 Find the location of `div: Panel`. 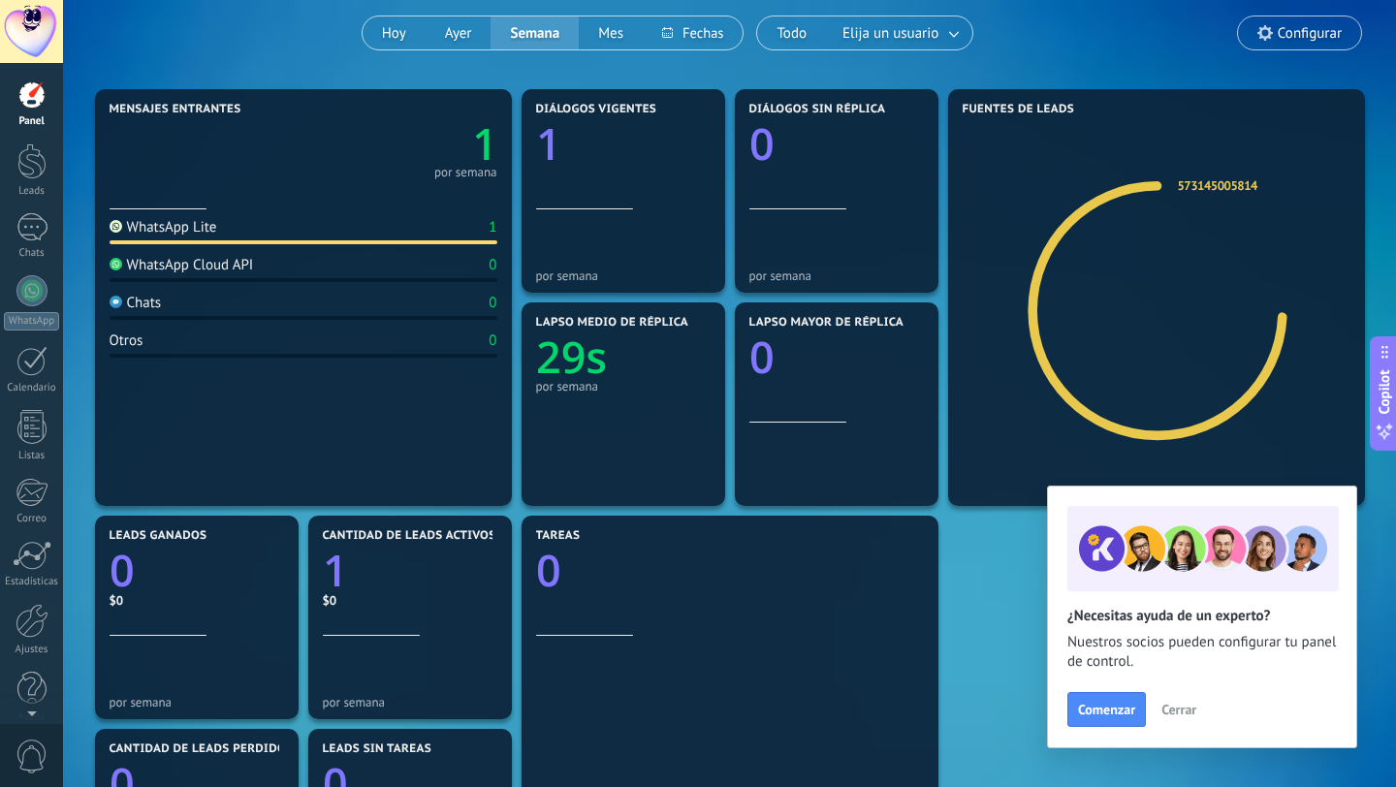

div: Panel is located at coordinates (32, 121).